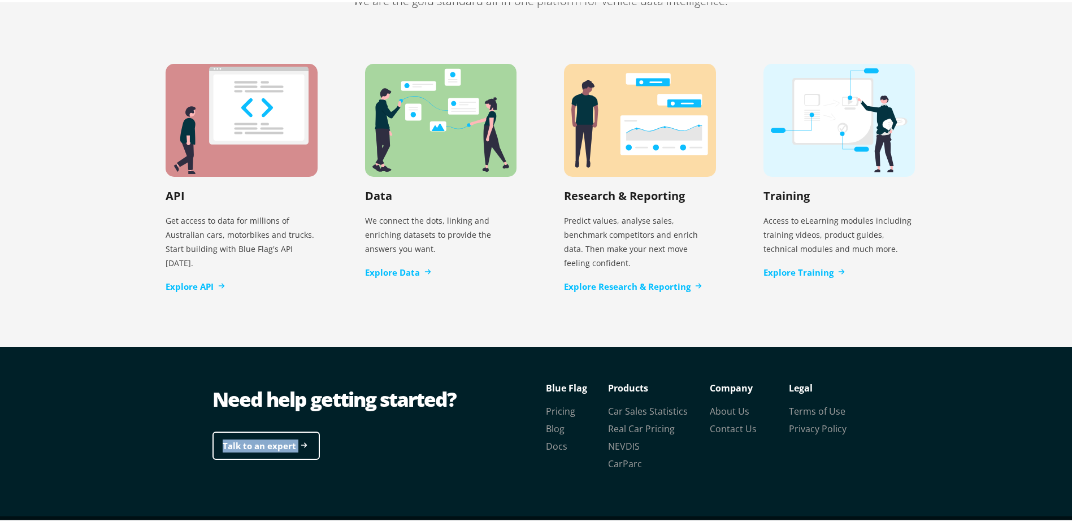  I want to click on p: Company, so click(749, 386).